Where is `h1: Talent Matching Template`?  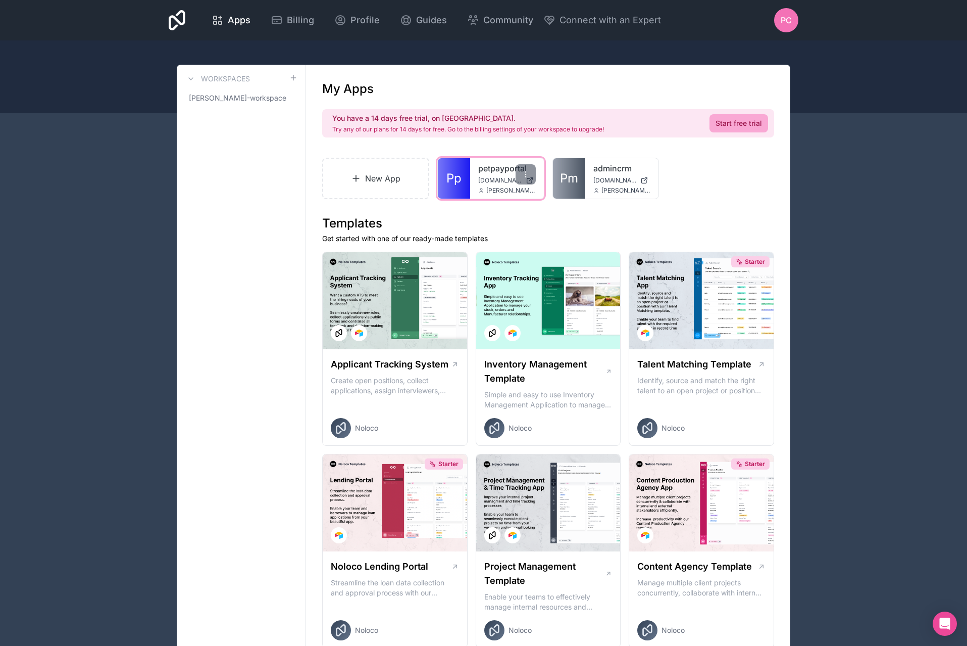 h1: Talent Matching Template is located at coordinates (695, 364).